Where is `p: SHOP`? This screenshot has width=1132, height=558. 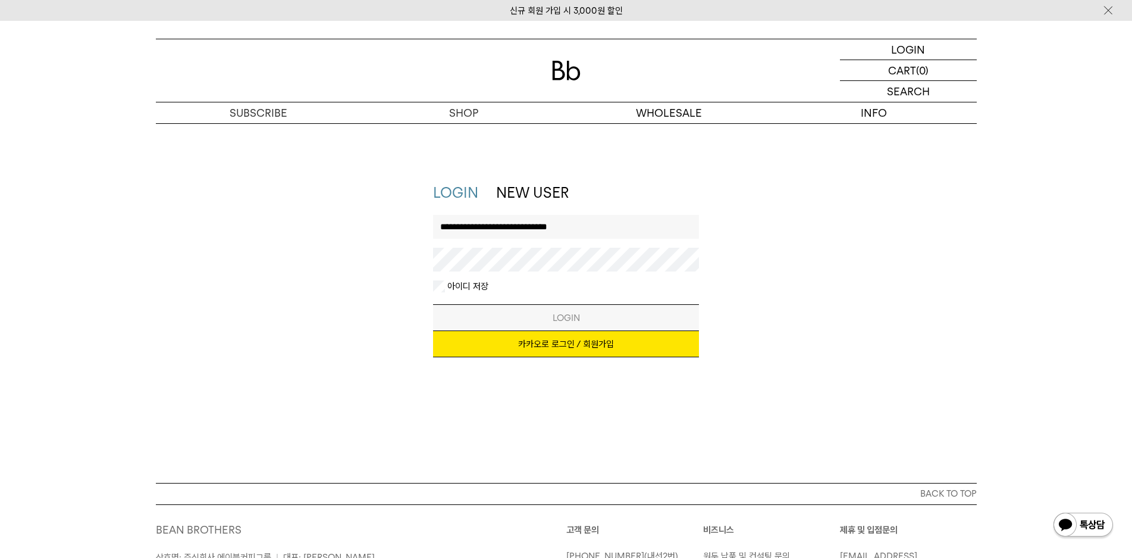
p: SHOP is located at coordinates (464, 112).